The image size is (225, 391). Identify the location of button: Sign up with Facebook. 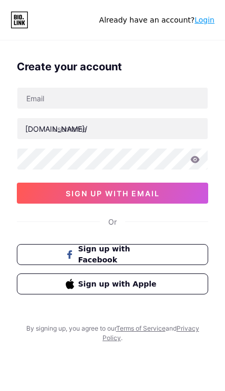
(112, 255).